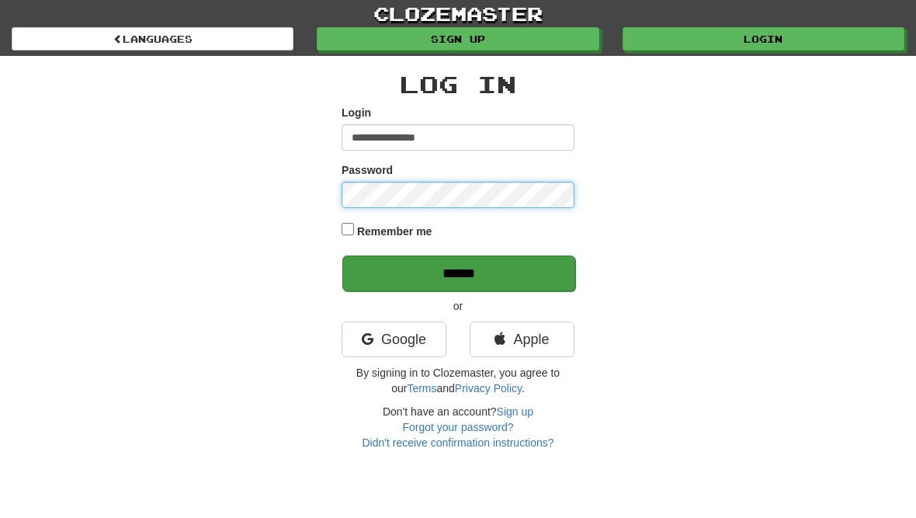 The image size is (916, 518). Describe the element at coordinates (457, 427) in the screenshot. I see `a: Forgot your password?` at that location.